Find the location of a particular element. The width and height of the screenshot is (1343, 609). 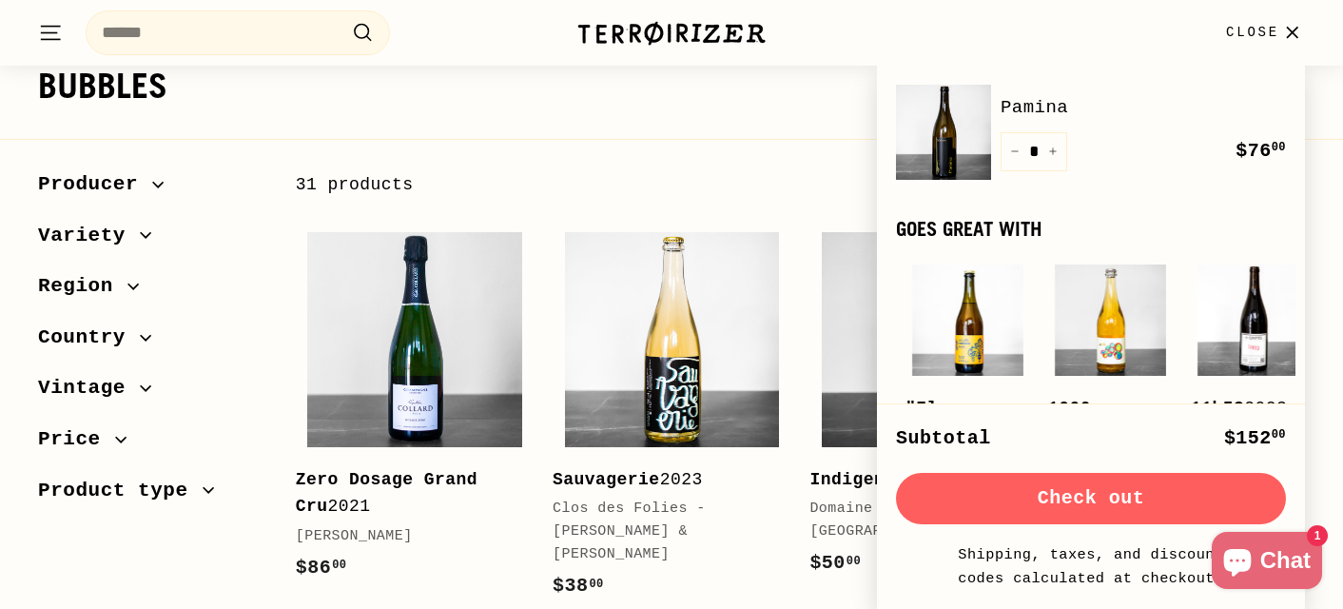

span: Country is located at coordinates (88, 338).